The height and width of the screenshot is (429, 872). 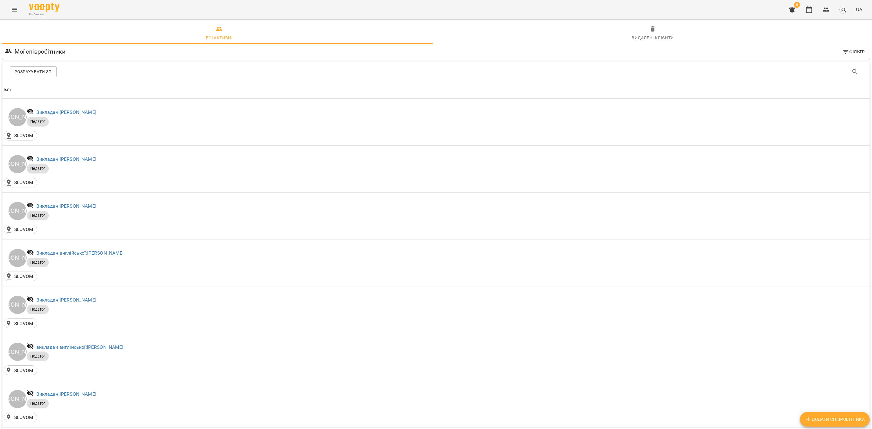 I want to click on span: Додати співробітника, so click(x=835, y=419).